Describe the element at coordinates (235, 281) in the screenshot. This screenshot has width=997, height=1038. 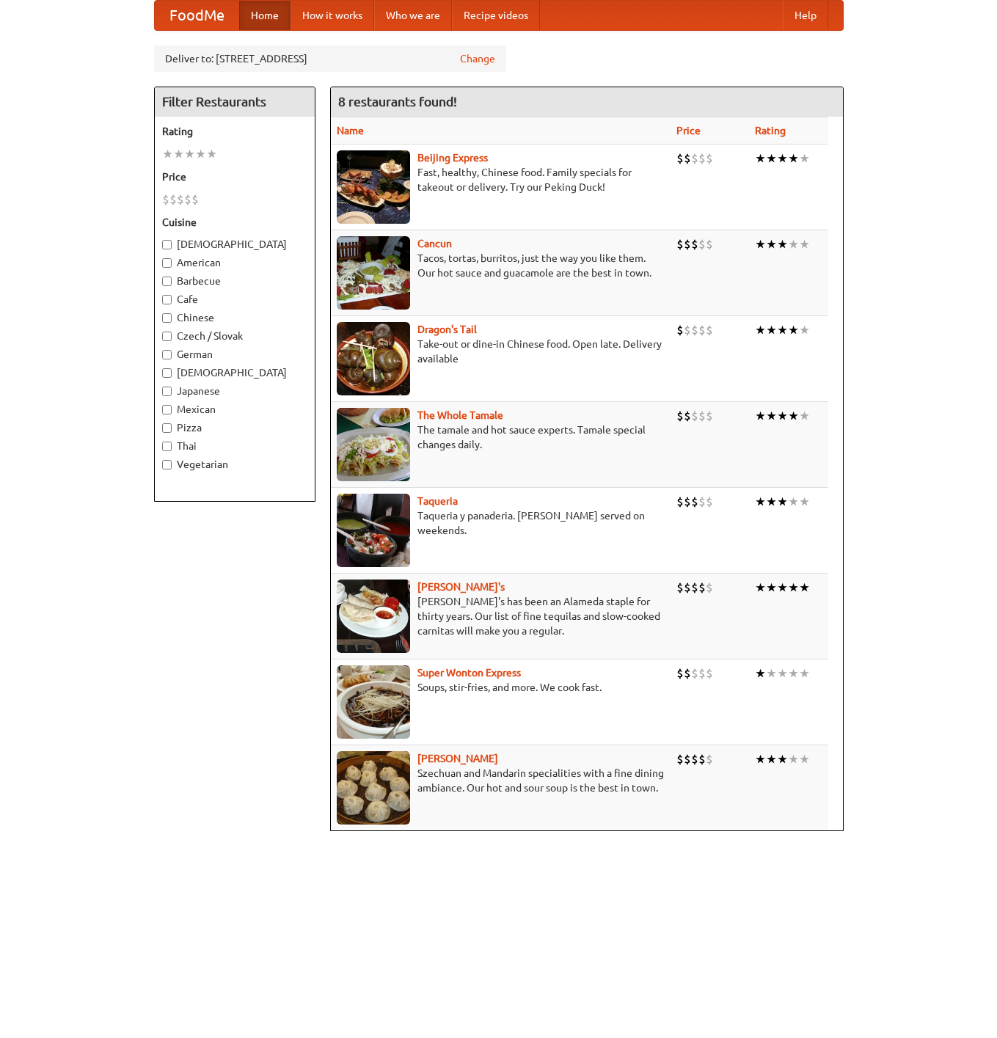
I see `label: Barbecue` at that location.